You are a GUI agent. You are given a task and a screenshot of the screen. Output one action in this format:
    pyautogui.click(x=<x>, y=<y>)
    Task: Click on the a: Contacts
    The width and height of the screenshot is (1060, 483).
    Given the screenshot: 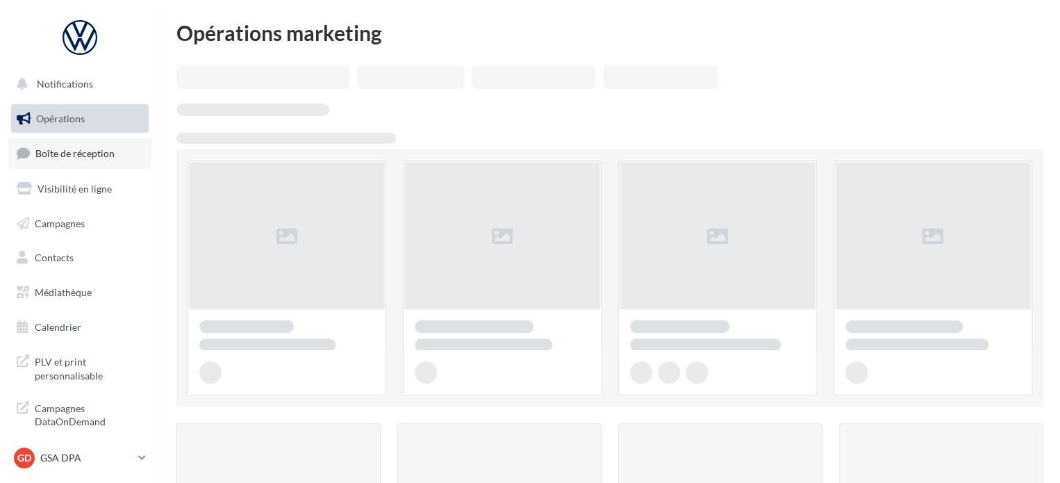 What is the action you would take?
    pyautogui.click(x=80, y=258)
    